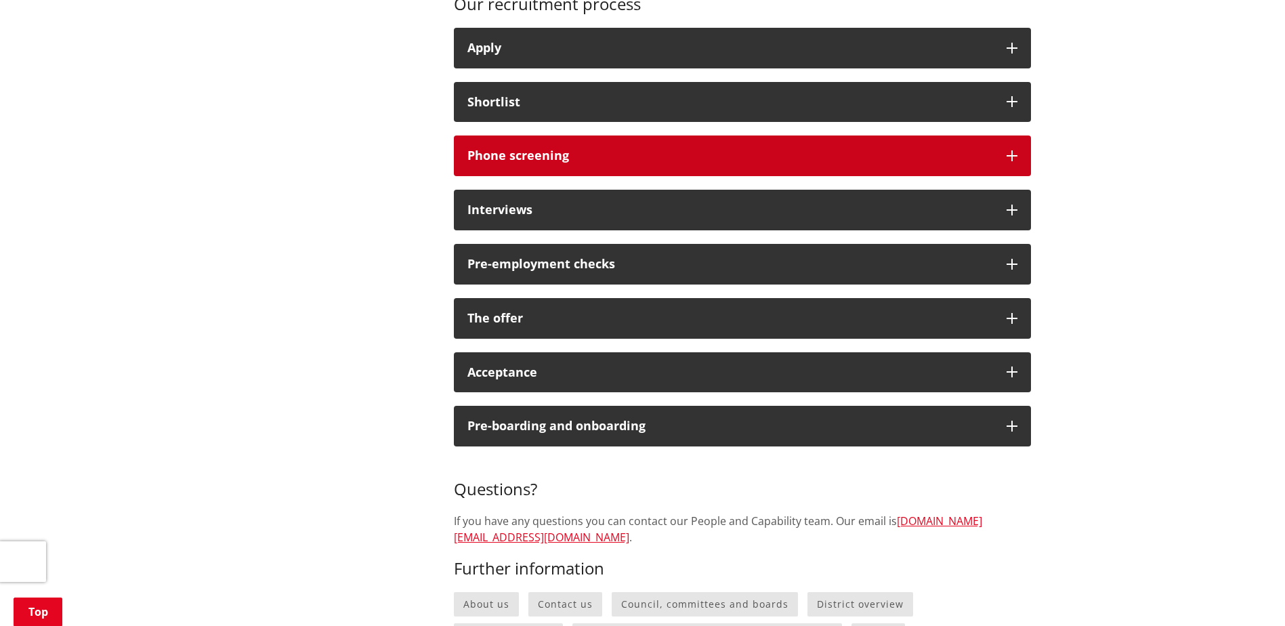 This screenshot has height=626, width=1285. What do you see at coordinates (742, 264) in the screenshot?
I see `button: Pre-employment checks` at bounding box center [742, 264].